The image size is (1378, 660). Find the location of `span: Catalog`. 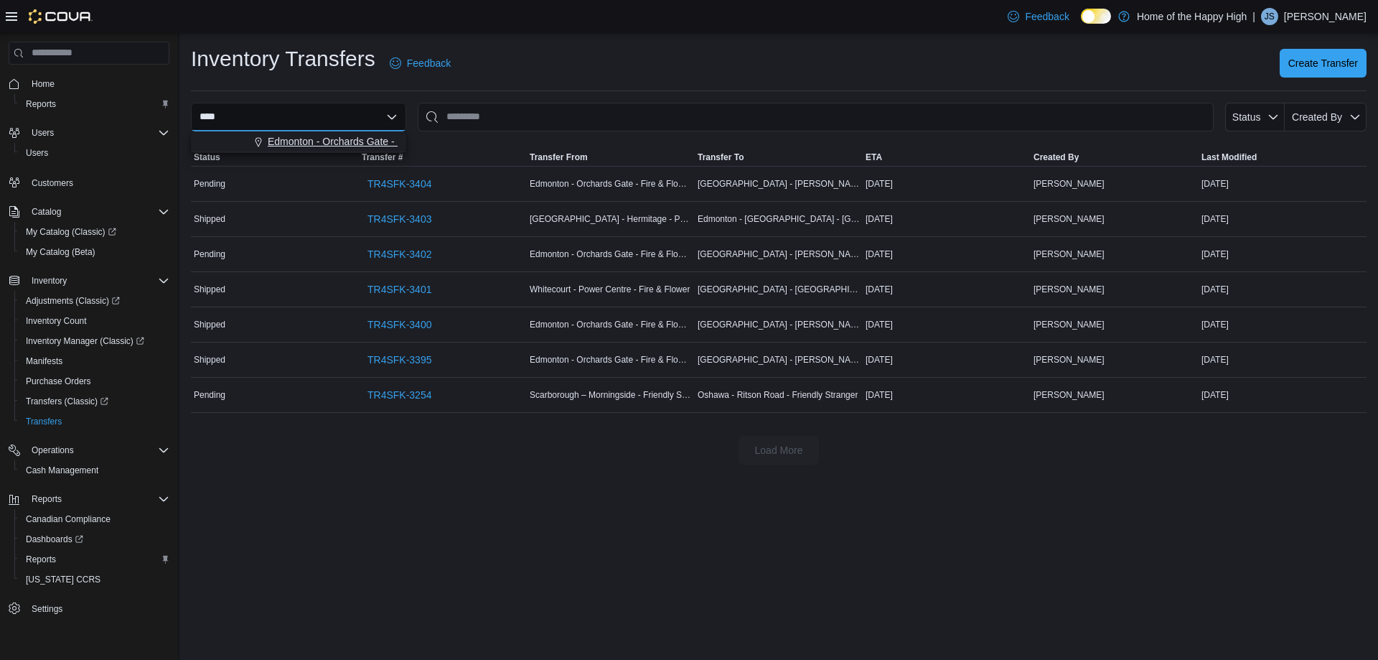

span: Catalog is located at coordinates (98, 212).